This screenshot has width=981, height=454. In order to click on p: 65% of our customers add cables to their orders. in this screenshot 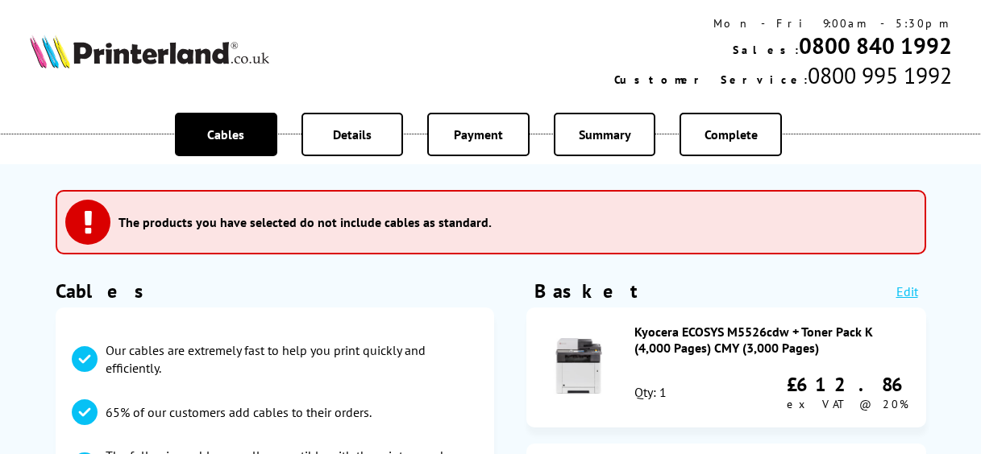, I will do `click(238, 413)`.